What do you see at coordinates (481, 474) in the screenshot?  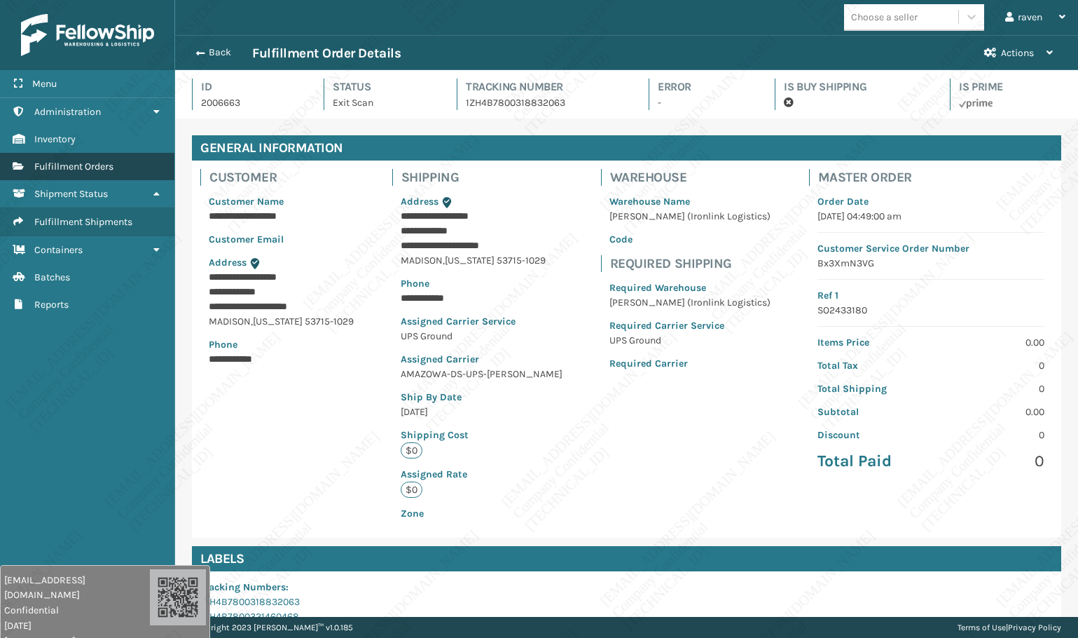 I see `p: Assigned Rate` at bounding box center [481, 474].